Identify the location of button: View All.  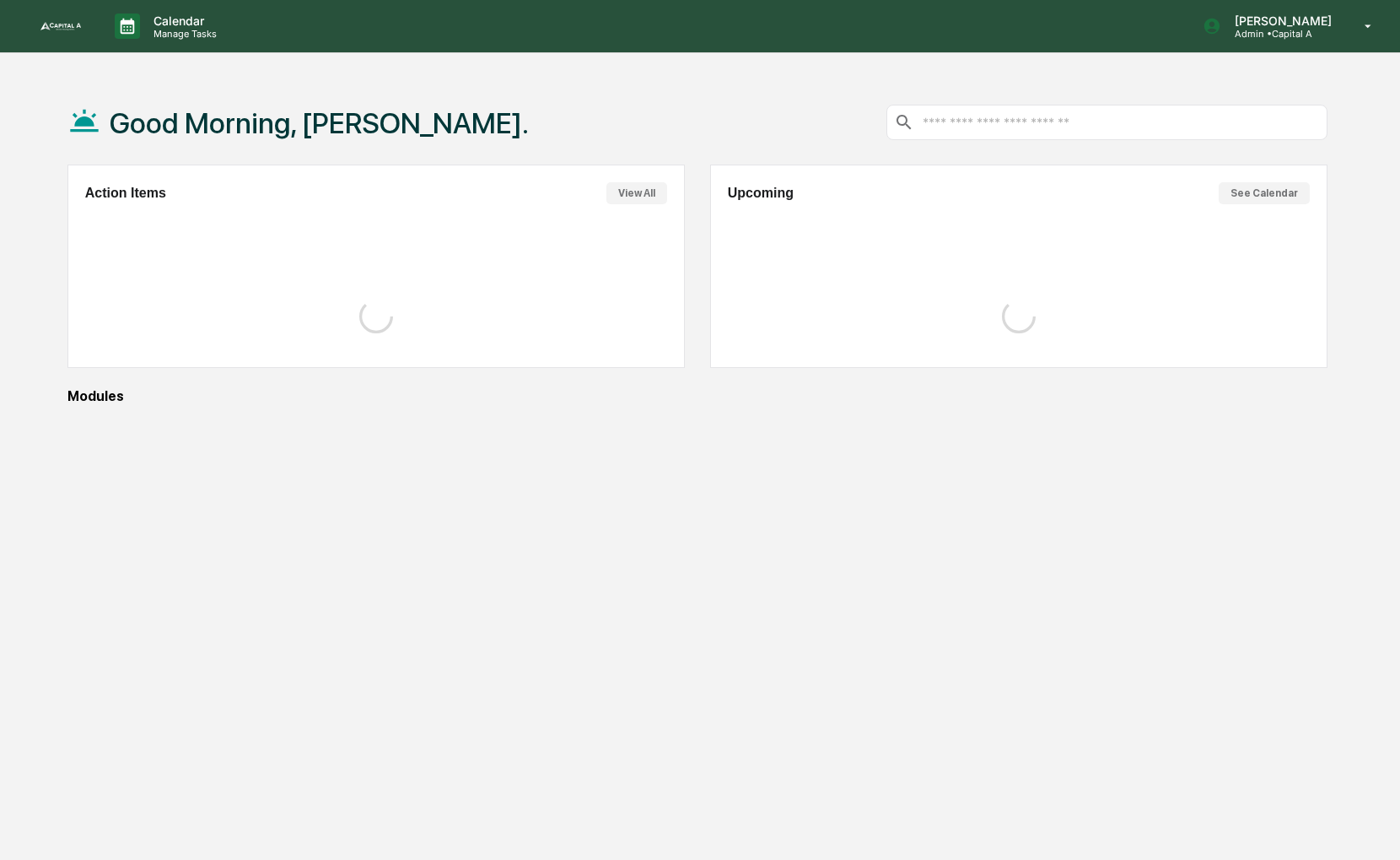
(637, 194).